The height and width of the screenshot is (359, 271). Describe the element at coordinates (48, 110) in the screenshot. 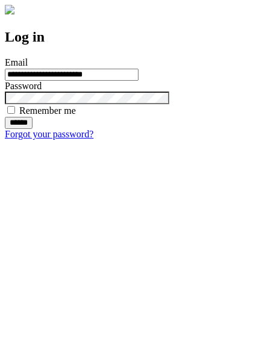

I see `label: Remember me` at that location.